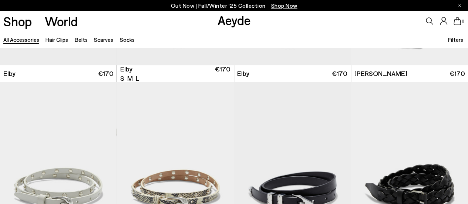 This screenshot has height=204, width=468. What do you see at coordinates (137, 78) in the screenshot?
I see `li: L` at bounding box center [137, 78].